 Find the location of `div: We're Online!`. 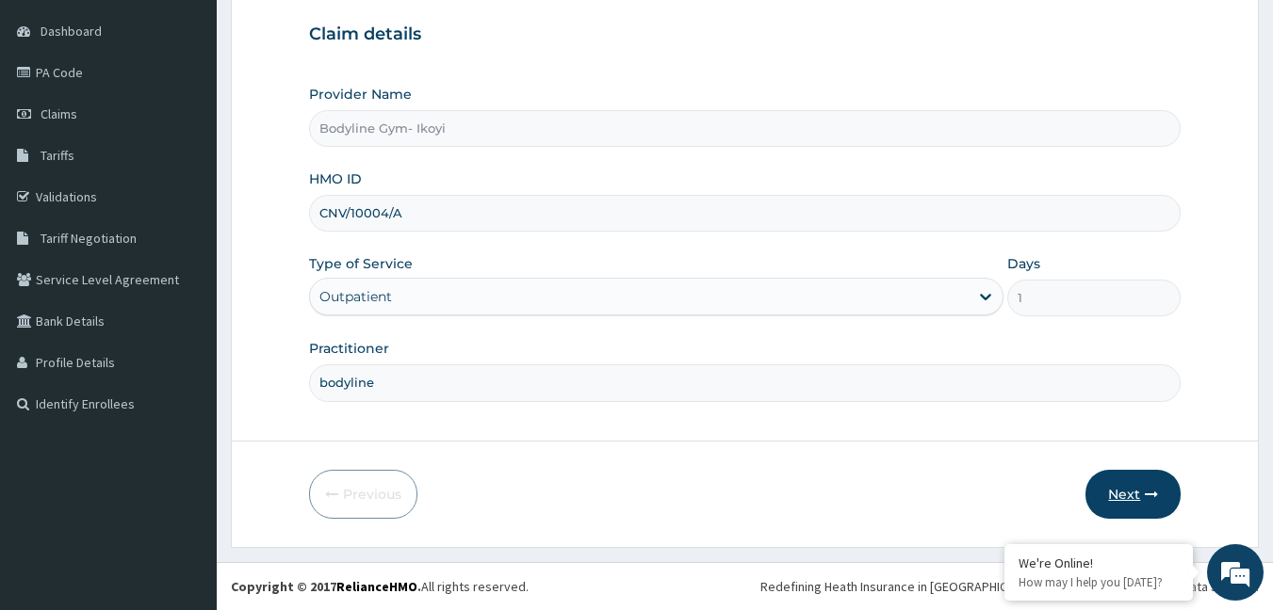

div: We're Online! is located at coordinates (1098, 563).